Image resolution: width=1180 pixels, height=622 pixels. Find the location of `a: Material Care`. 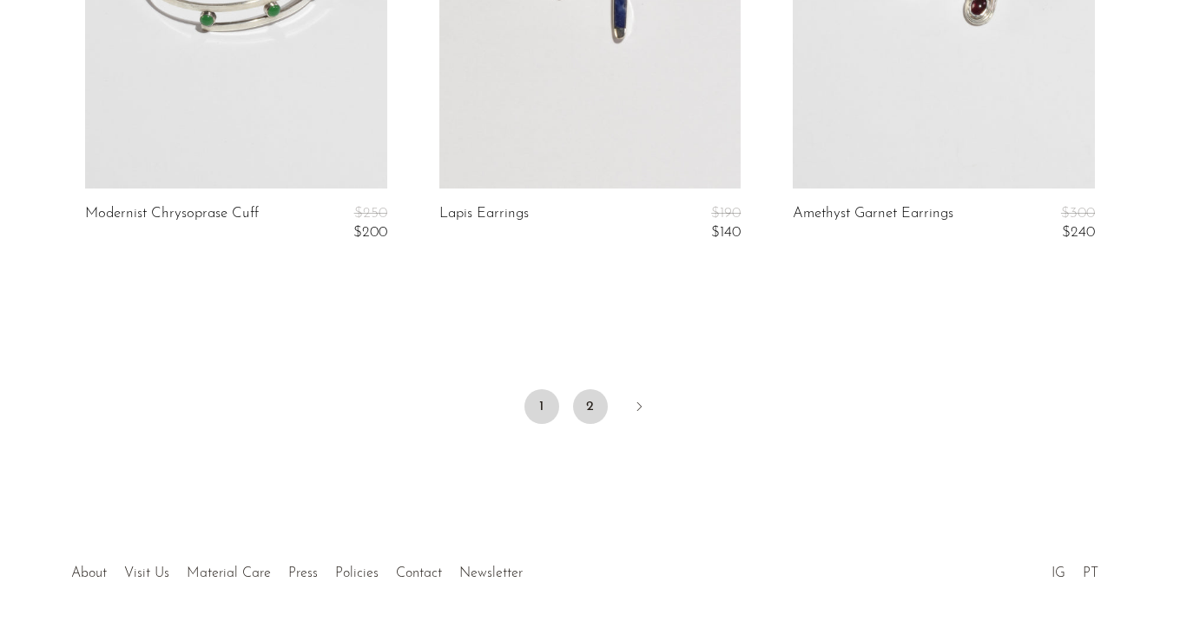

a: Material Care is located at coordinates (228, 573).